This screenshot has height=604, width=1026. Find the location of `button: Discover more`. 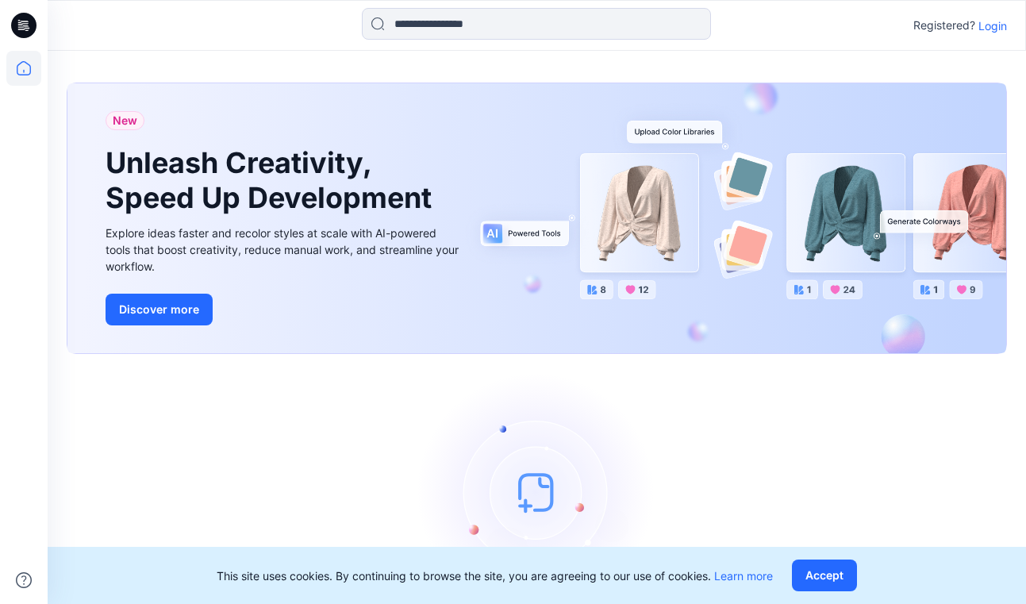

button: Discover more is located at coordinates (159, 309).